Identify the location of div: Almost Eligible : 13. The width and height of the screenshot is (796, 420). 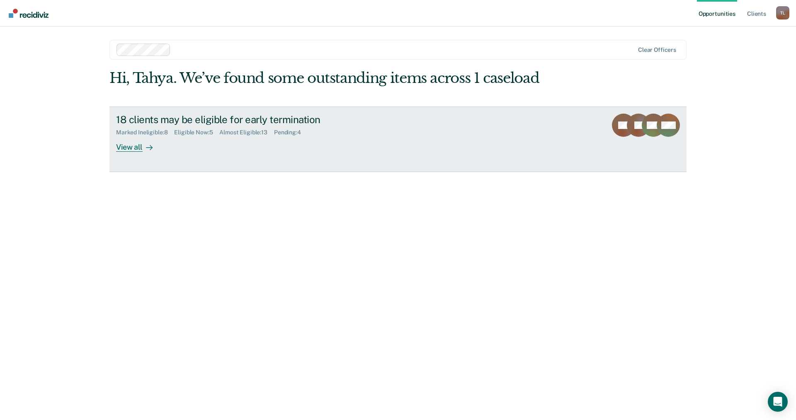
(247, 132).